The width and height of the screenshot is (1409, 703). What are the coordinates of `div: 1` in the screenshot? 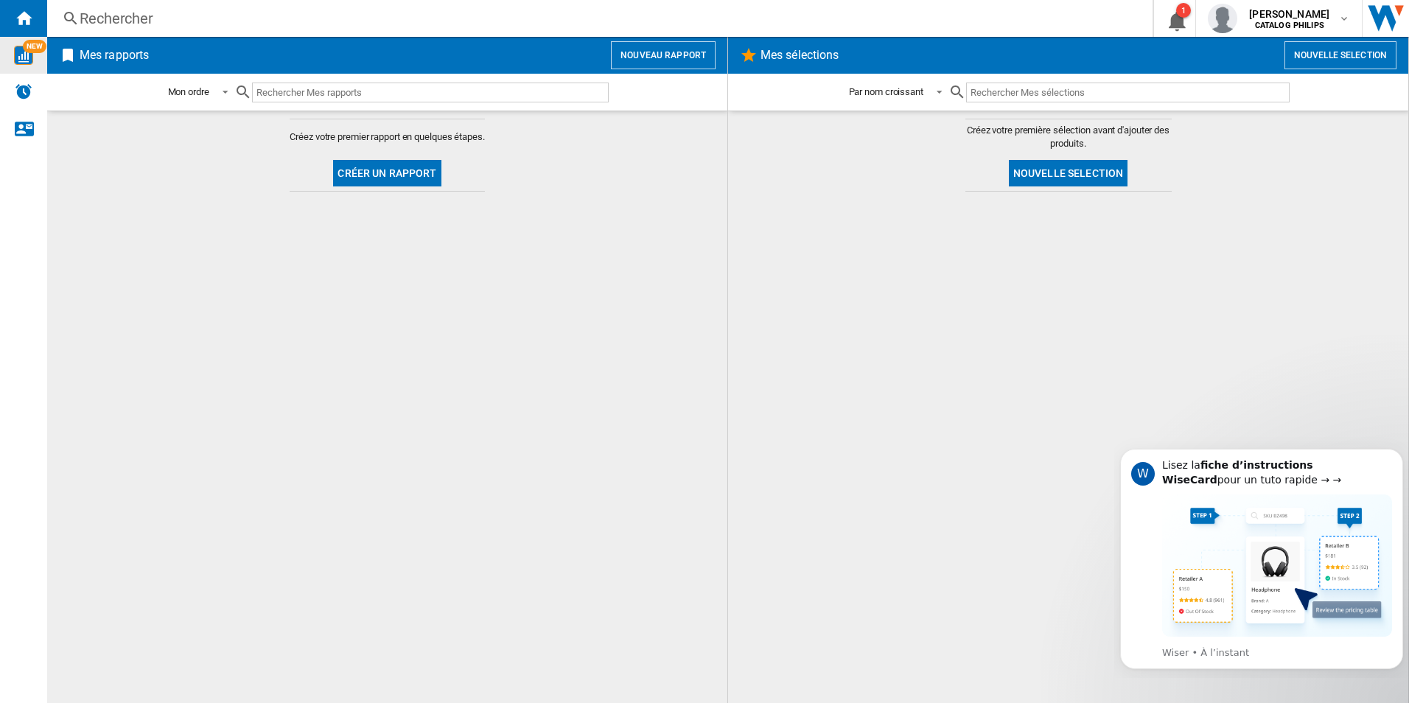 It's located at (1184, 10).